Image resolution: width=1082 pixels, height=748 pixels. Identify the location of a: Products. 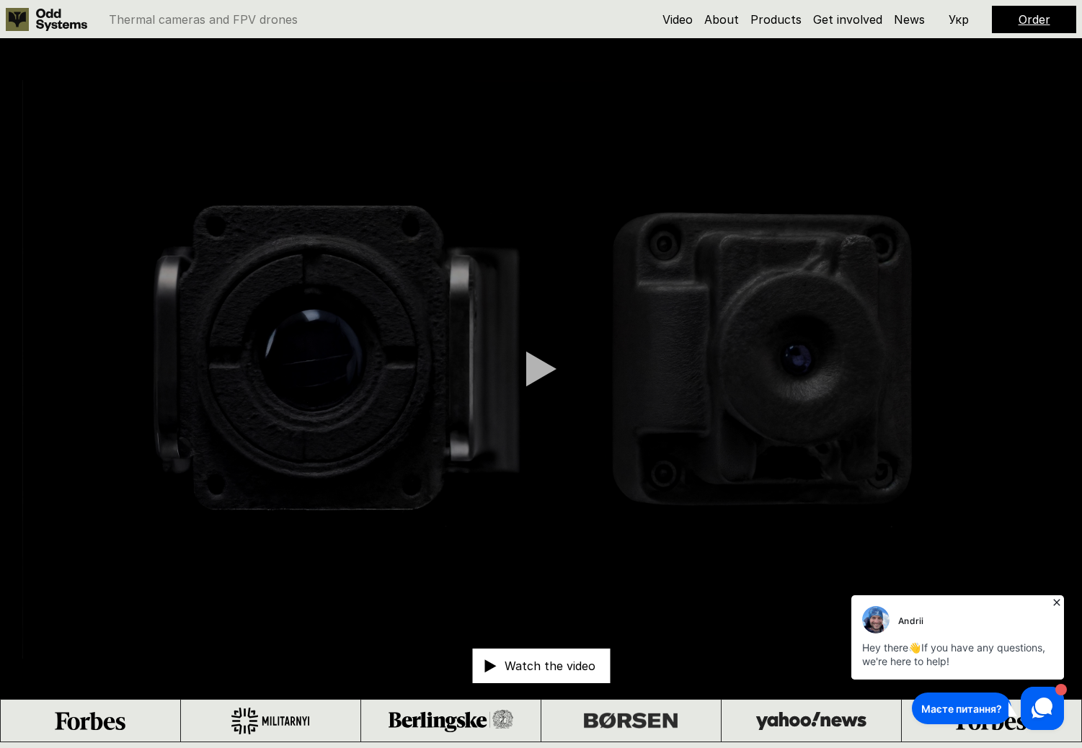
(776, 19).